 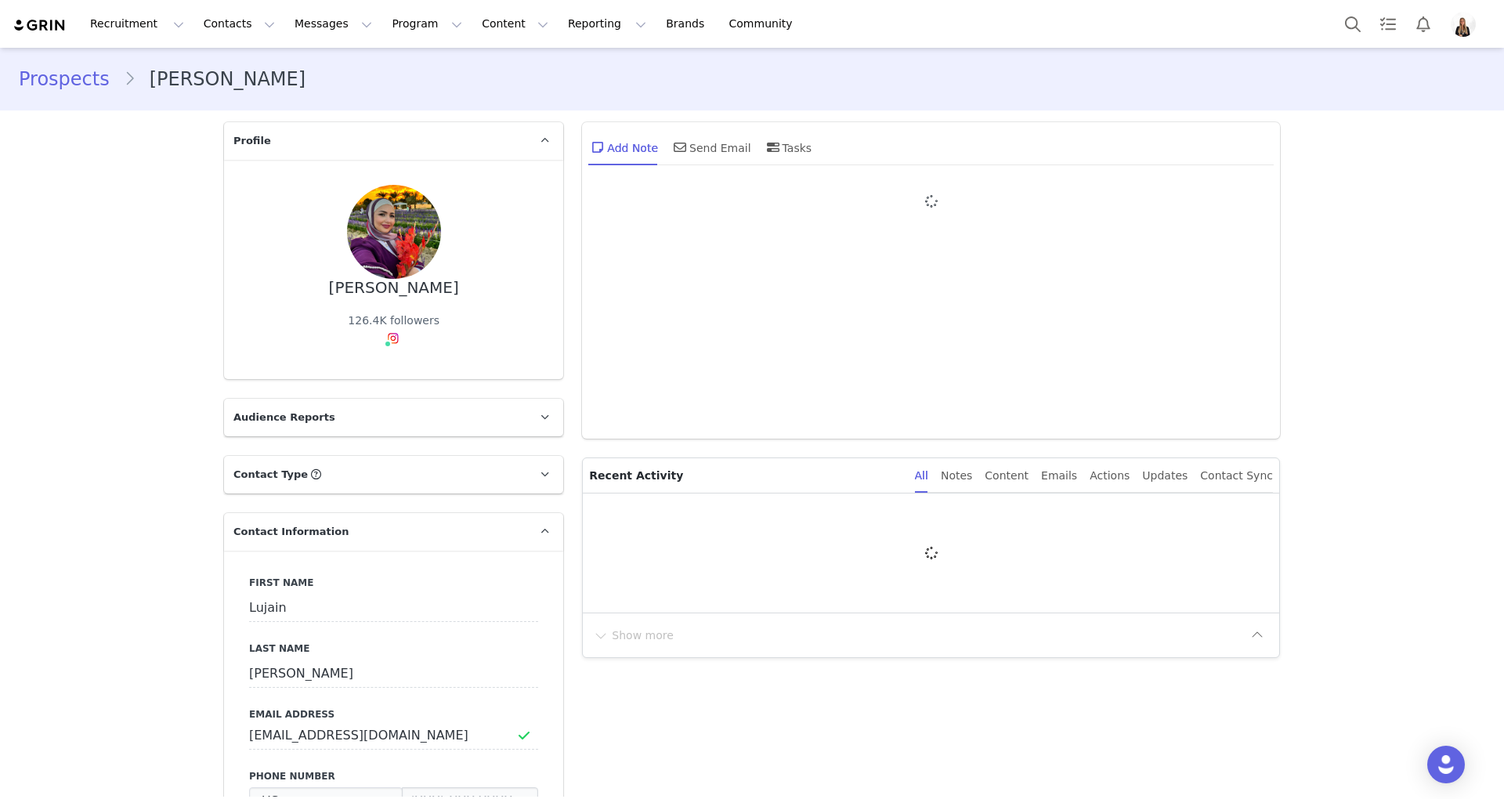 I want to click on div: All, so click(x=921, y=475).